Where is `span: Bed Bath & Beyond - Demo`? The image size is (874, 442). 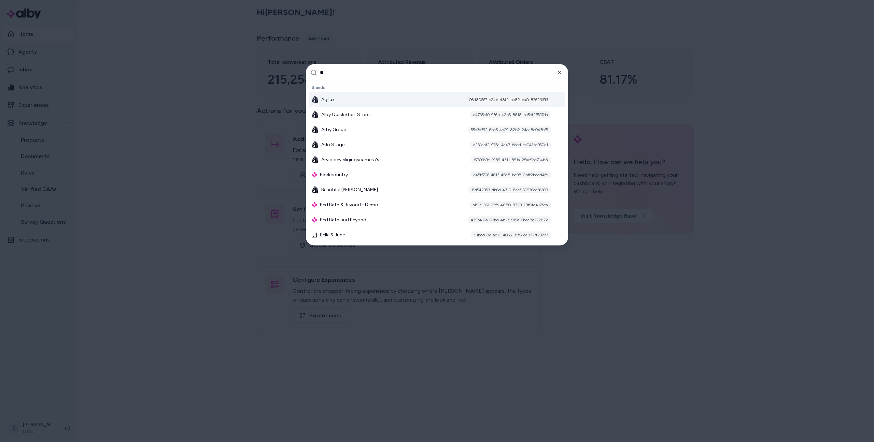
span: Bed Bath & Beyond - Demo is located at coordinates (349, 205).